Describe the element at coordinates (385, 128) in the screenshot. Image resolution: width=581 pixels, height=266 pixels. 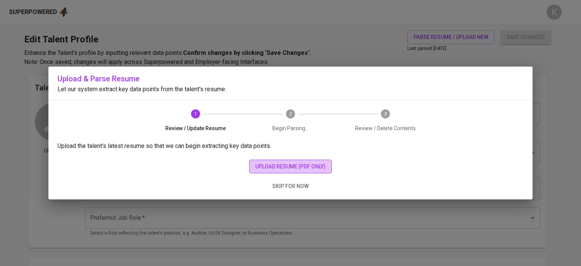
I see `span: Review / Delete Contents` at that location.